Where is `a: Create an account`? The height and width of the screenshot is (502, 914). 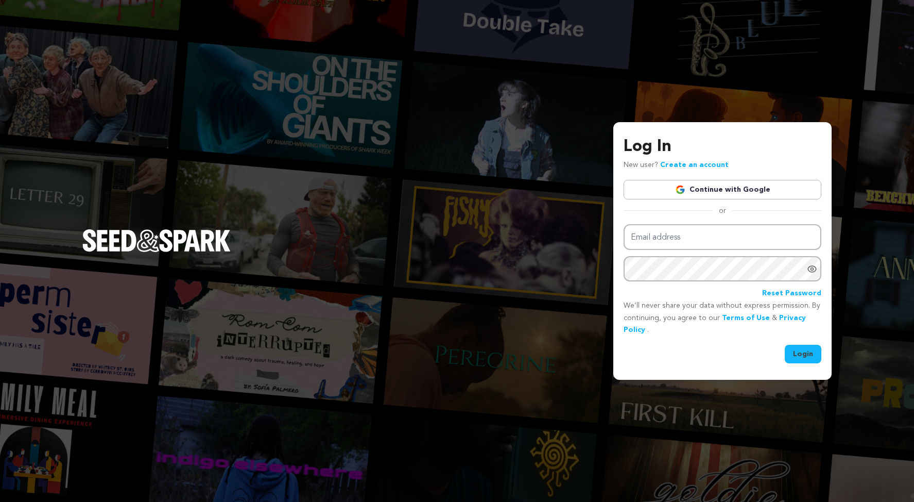
a: Create an account is located at coordinates (694, 165).